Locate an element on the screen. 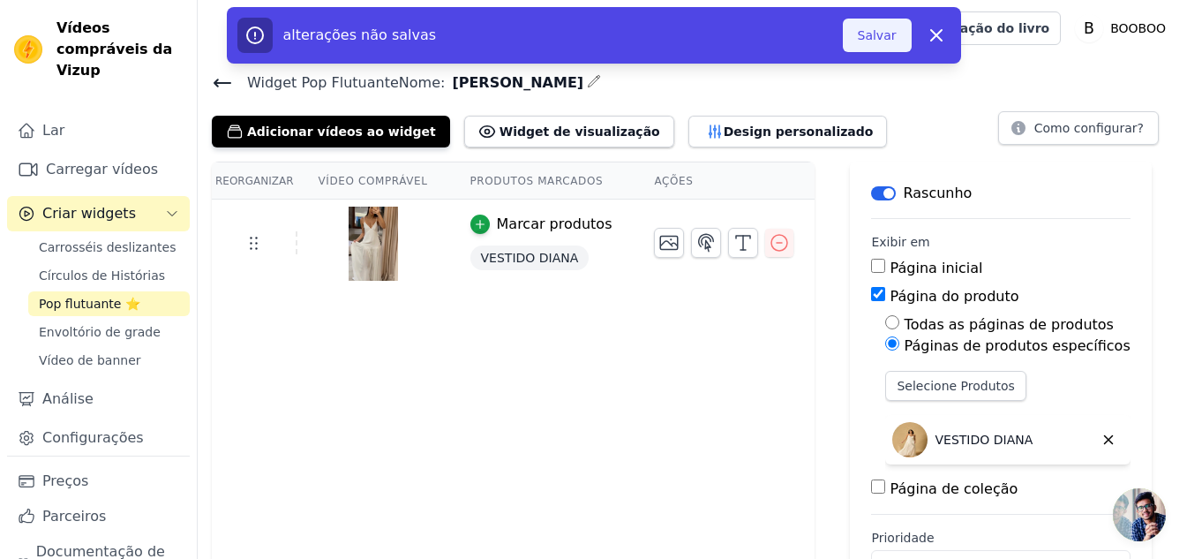 The image size is (1187, 559). font: Configurações is located at coordinates (93, 437).